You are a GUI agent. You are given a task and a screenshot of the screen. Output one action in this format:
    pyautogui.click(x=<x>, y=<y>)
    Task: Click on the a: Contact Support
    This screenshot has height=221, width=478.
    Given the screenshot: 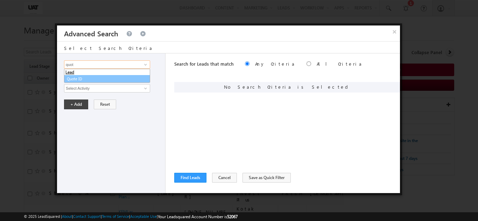 What is the action you would take?
    pyautogui.click(x=87, y=217)
    